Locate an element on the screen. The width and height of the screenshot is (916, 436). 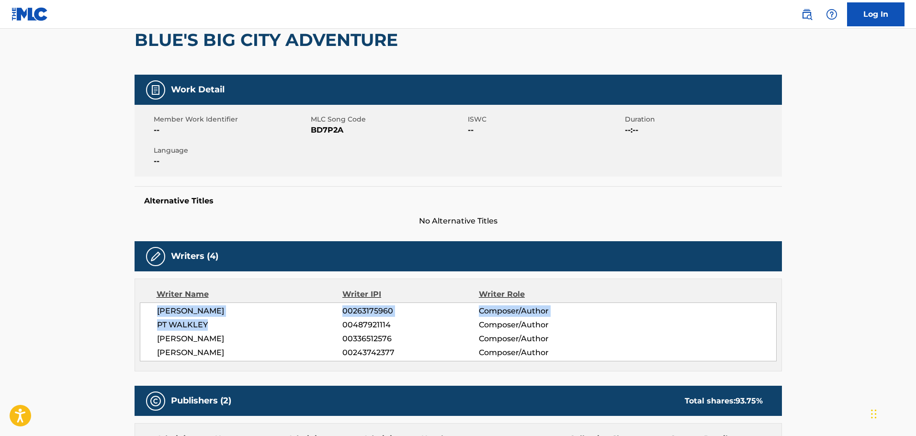
div: Writer Name is located at coordinates (249, 294).